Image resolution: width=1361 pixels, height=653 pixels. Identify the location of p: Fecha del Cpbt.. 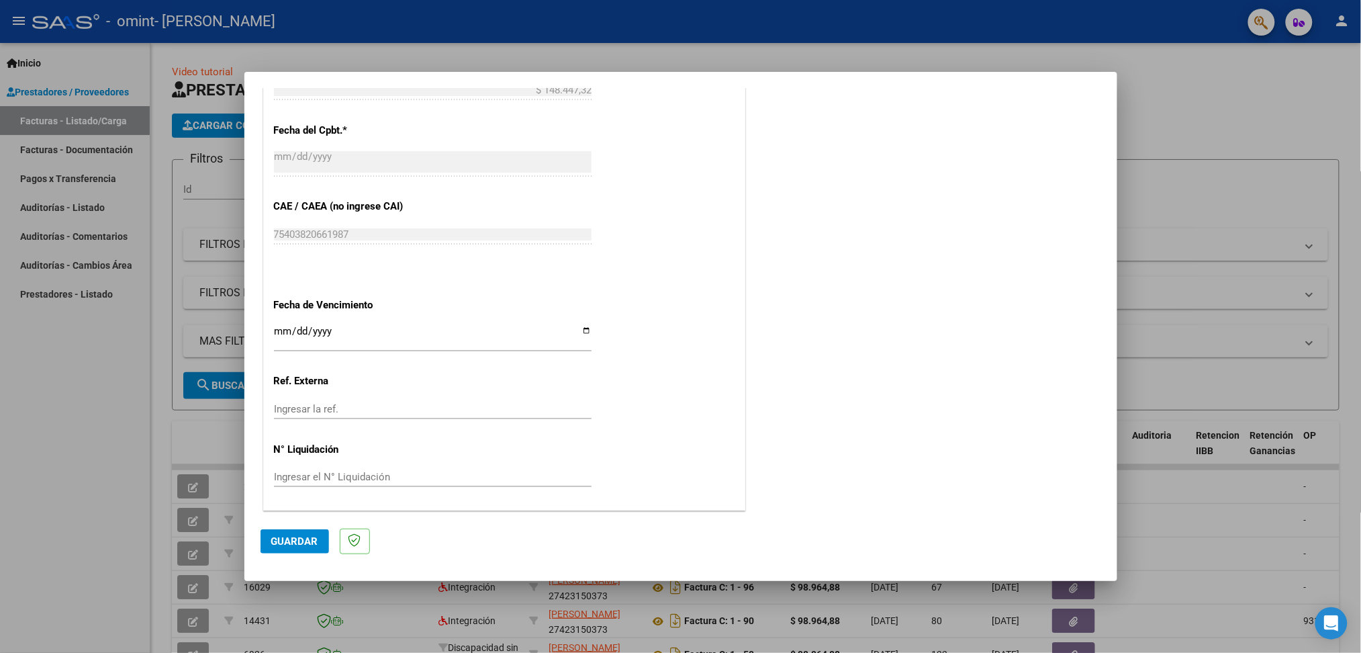
(343, 130).